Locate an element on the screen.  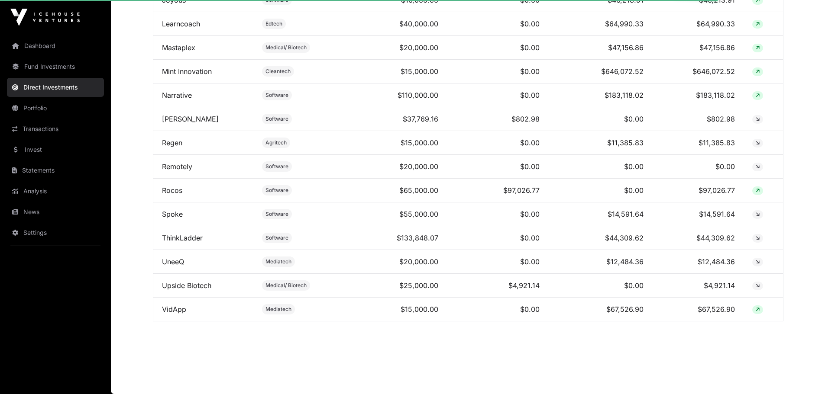
td: $110,000.00 is located at coordinates (394, 95).